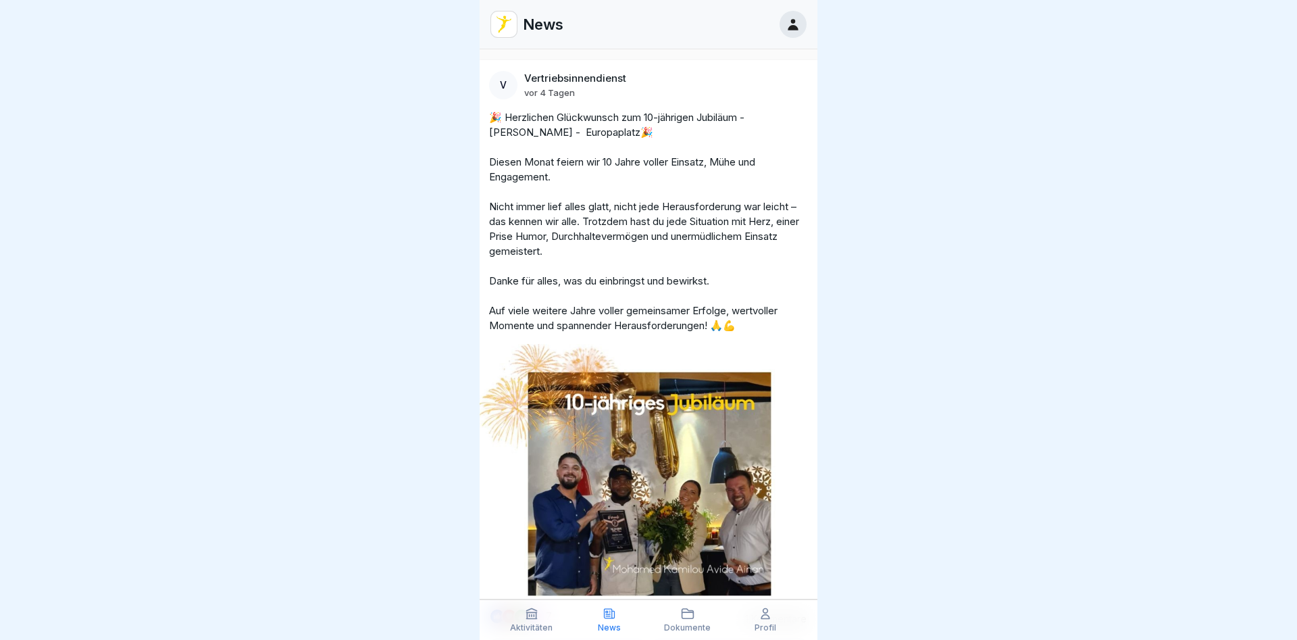  I want to click on p: Vertriebsinnendienst, so click(575, 78).